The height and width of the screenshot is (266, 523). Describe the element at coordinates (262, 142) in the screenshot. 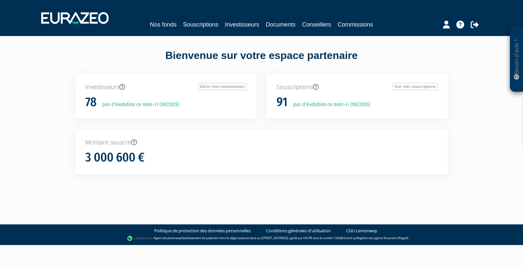

I see `p: Montant souscrit` at that location.